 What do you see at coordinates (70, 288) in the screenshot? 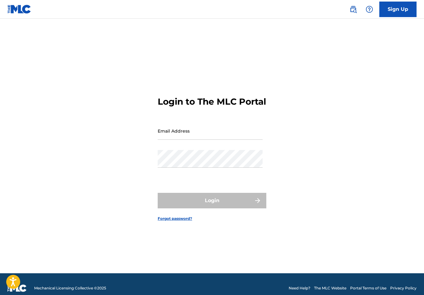
I see `span: Mechanical Licensing Collective © 2025` at bounding box center [70, 288].